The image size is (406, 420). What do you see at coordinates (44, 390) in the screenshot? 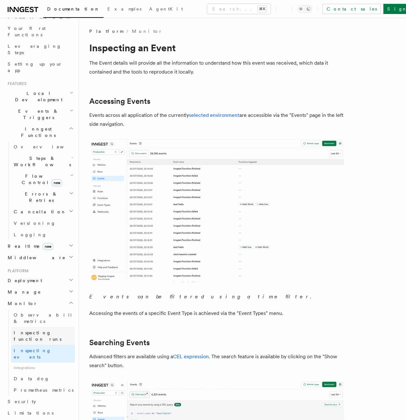
I see `span: Prometheus metrics` at bounding box center [44, 390].